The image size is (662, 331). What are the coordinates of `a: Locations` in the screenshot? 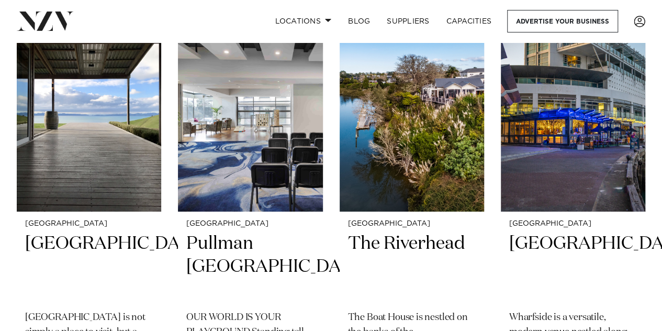 It's located at (303, 21).